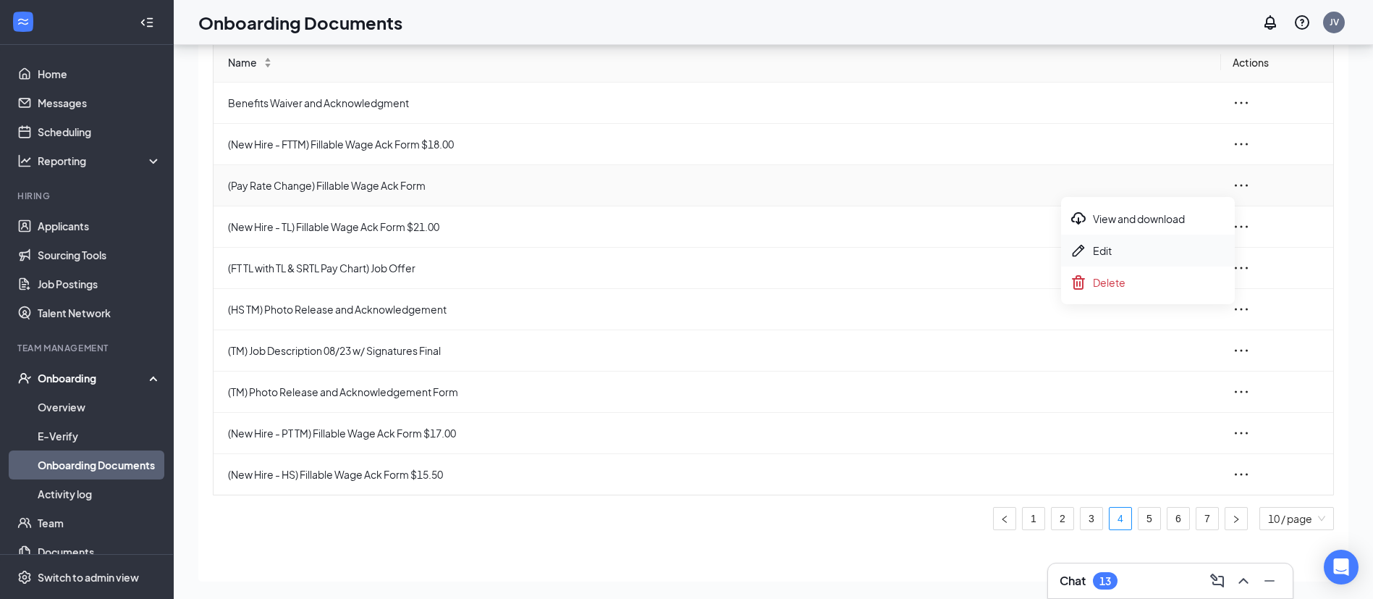 The image size is (1373, 599). Describe the element at coordinates (99, 407) in the screenshot. I see `a: Overview` at that location.